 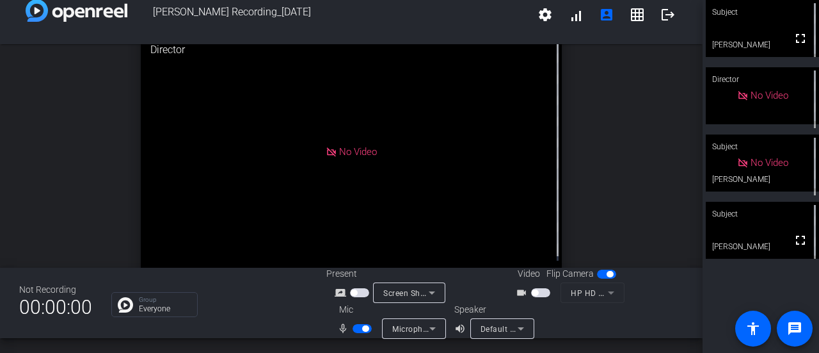 I want to click on span: Flip Camera, so click(x=570, y=273).